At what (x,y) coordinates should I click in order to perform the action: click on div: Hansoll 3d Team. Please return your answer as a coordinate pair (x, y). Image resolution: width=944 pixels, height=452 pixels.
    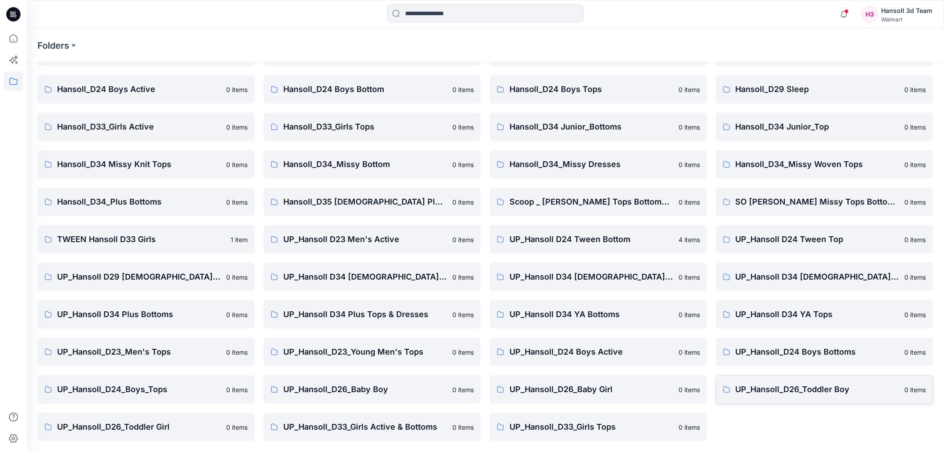
    Looking at the image, I should click on (907, 11).